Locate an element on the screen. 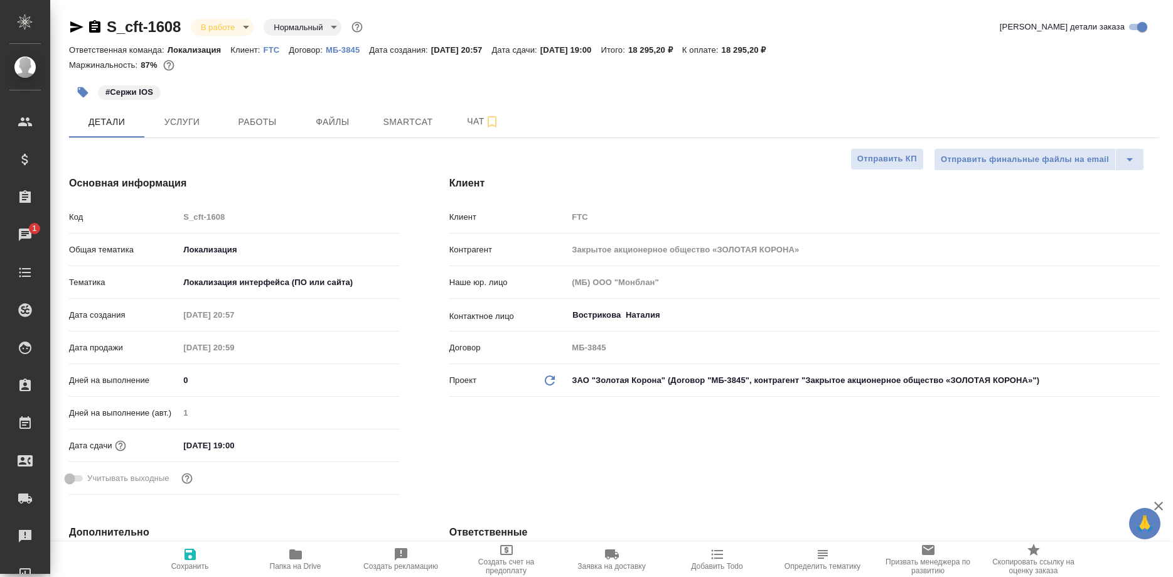 The height and width of the screenshot is (577, 1173). span: Призвать менеджера по развитию is located at coordinates (928, 566).